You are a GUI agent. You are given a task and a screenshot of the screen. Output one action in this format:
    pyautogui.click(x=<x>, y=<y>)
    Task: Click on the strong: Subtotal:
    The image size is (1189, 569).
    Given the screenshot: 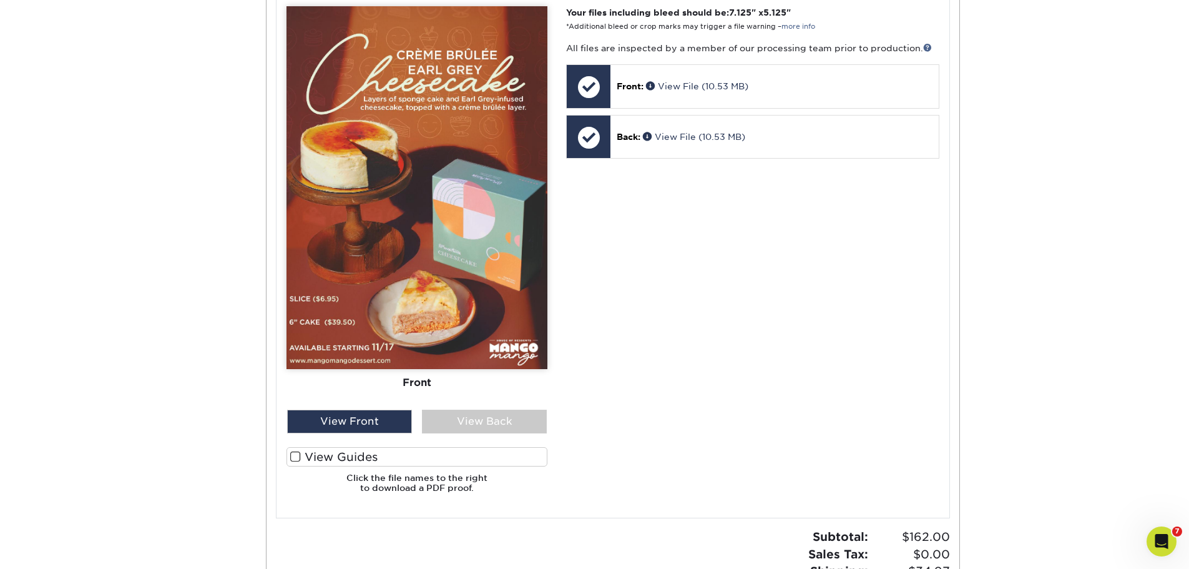 What is the action you would take?
    pyautogui.click(x=840, y=536)
    